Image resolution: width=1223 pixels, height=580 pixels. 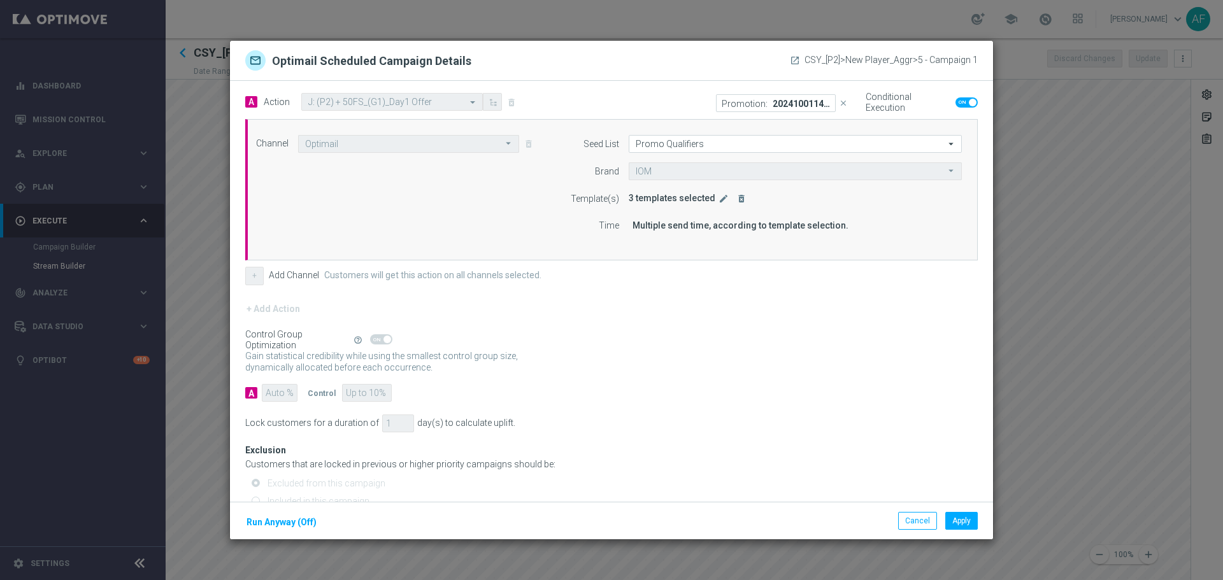 I want to click on label: Action, so click(x=276, y=102).